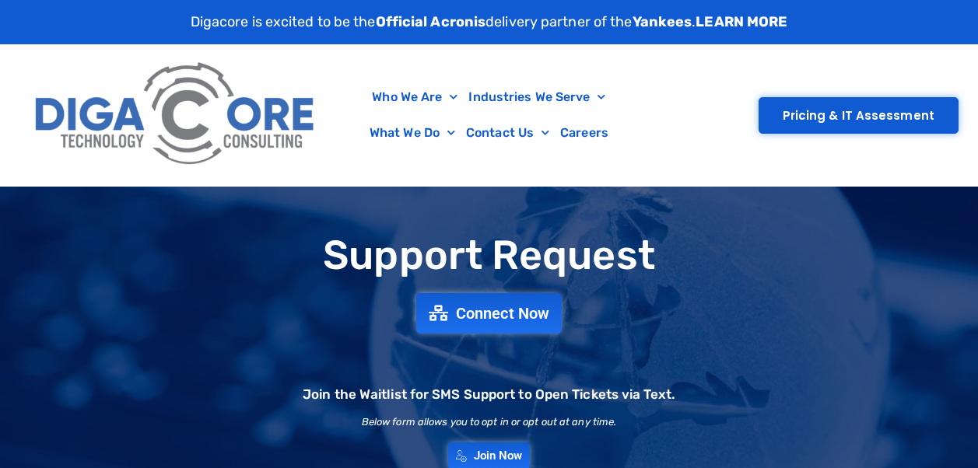 The height and width of the screenshot is (468, 978). Describe the element at coordinates (503, 314) in the screenshot. I see `span: Connect Now` at that location.